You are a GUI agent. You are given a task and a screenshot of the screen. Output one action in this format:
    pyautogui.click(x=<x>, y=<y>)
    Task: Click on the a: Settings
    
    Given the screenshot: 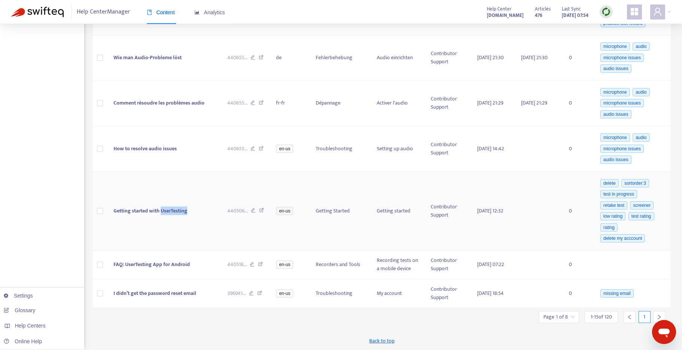 What is the action you would take?
    pyautogui.click(x=18, y=295)
    